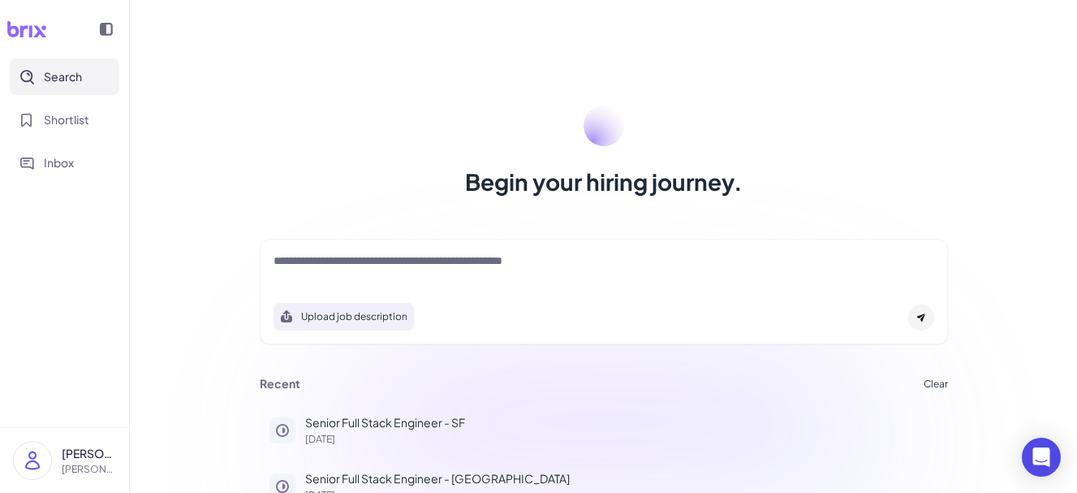 The width and height of the screenshot is (1077, 493). What do you see at coordinates (604, 182) in the screenshot?
I see `h1: Begin your hiring journey.` at bounding box center [604, 182].